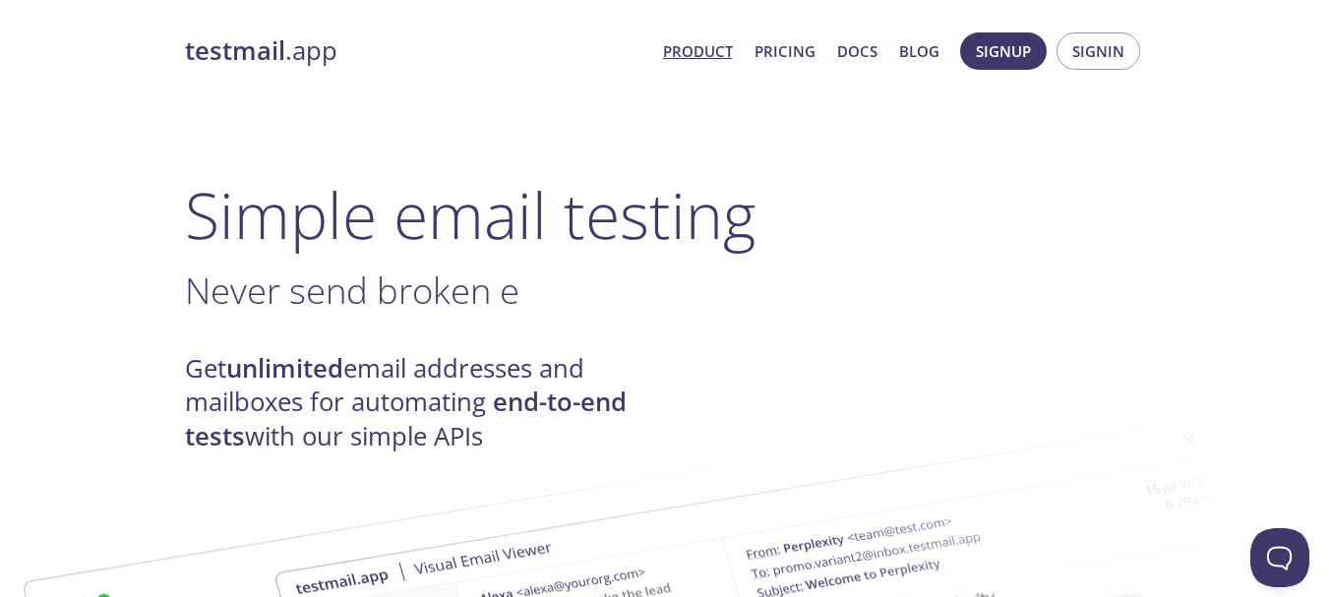 This screenshot has height=597, width=1329. I want to click on span: Signin, so click(1098, 51).